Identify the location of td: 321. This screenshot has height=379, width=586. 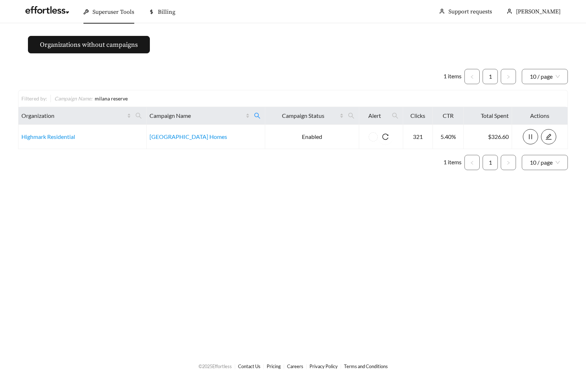
(418, 137).